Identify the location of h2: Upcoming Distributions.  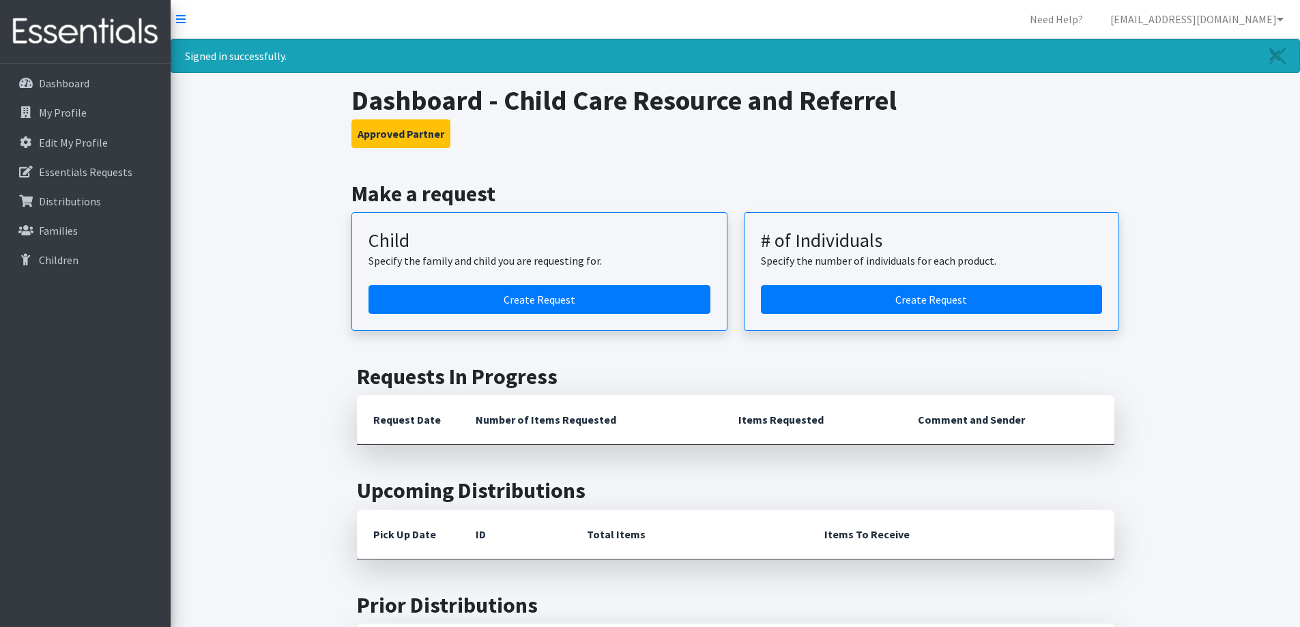
(736, 491).